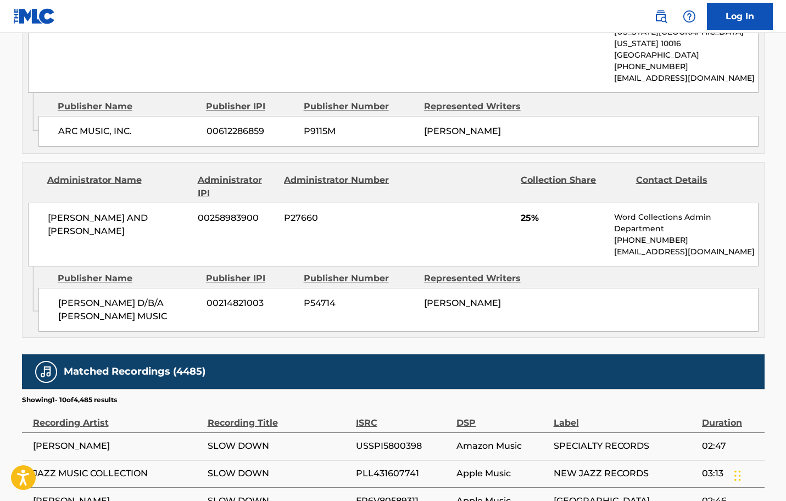 The width and height of the screenshot is (786, 501). I want to click on img: help, so click(689, 16).